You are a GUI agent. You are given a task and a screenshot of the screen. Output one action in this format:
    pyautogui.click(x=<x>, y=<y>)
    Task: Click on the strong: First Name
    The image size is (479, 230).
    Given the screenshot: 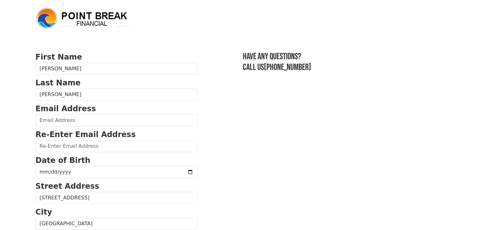 What is the action you would take?
    pyautogui.click(x=59, y=57)
    